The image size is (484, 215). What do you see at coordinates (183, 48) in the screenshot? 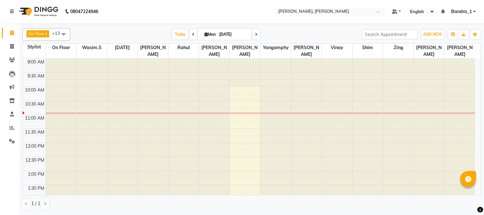
I see `span: Rahul` at bounding box center [183, 48].